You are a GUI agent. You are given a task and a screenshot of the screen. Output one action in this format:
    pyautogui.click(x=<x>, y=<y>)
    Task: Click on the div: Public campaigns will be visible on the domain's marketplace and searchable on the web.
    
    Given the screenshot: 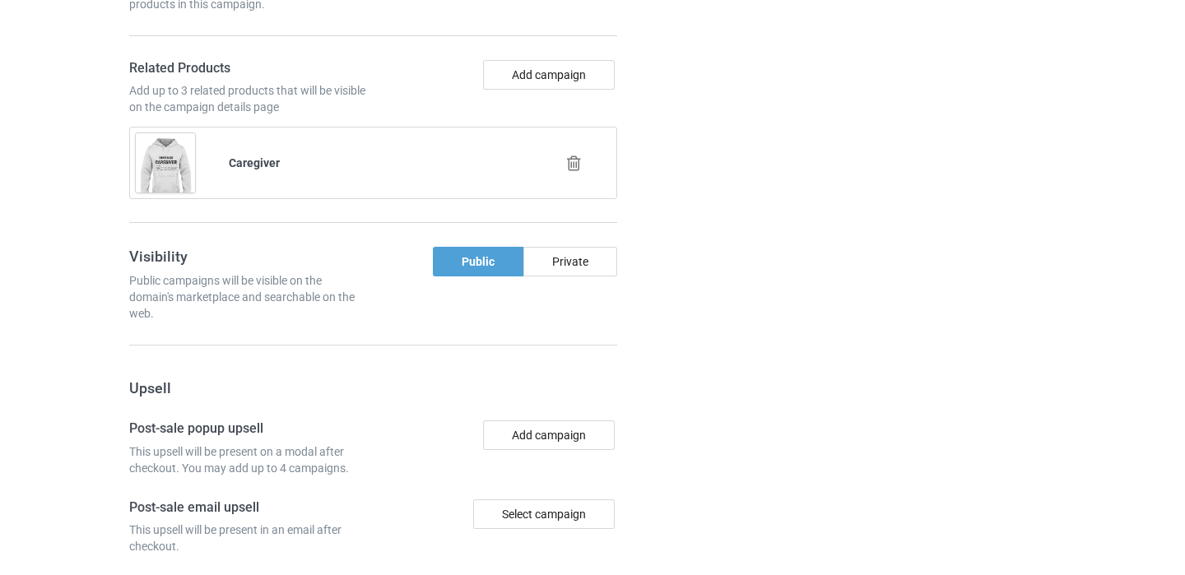 What is the action you would take?
    pyautogui.click(x=249, y=297)
    